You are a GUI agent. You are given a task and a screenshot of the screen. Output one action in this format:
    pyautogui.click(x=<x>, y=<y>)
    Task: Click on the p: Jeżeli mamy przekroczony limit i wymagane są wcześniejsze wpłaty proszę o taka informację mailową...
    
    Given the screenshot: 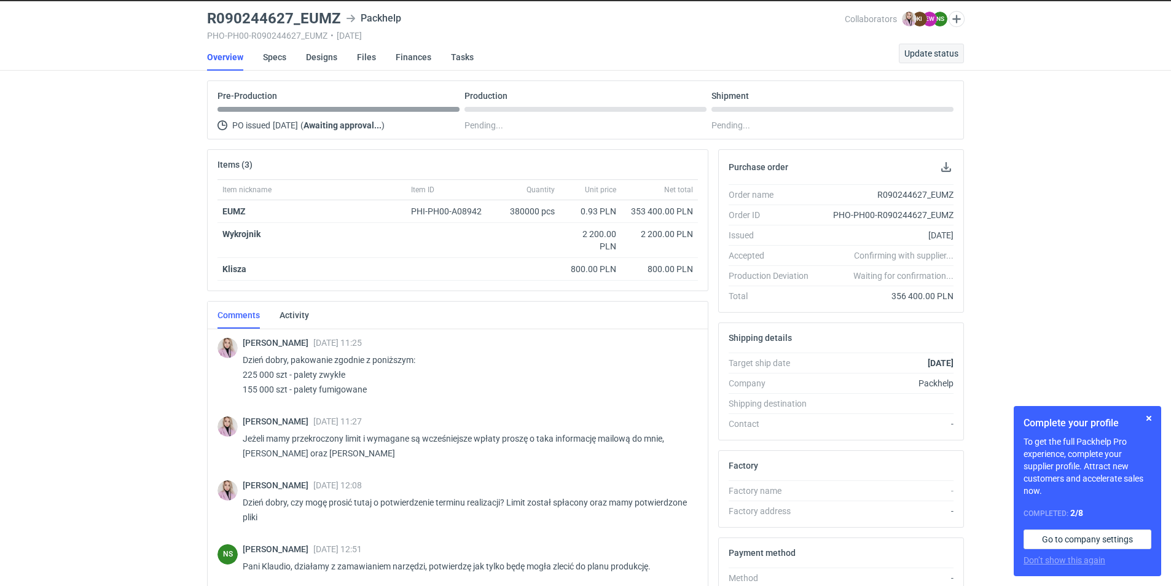 What is the action you would take?
    pyautogui.click(x=465, y=446)
    